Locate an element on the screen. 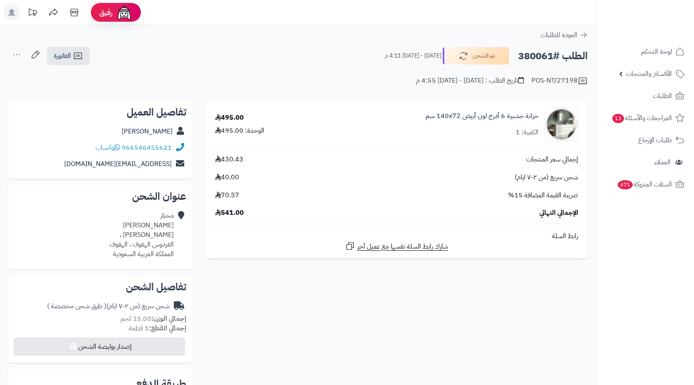  span: إجمالي سعر المنتجات is located at coordinates (552, 159).